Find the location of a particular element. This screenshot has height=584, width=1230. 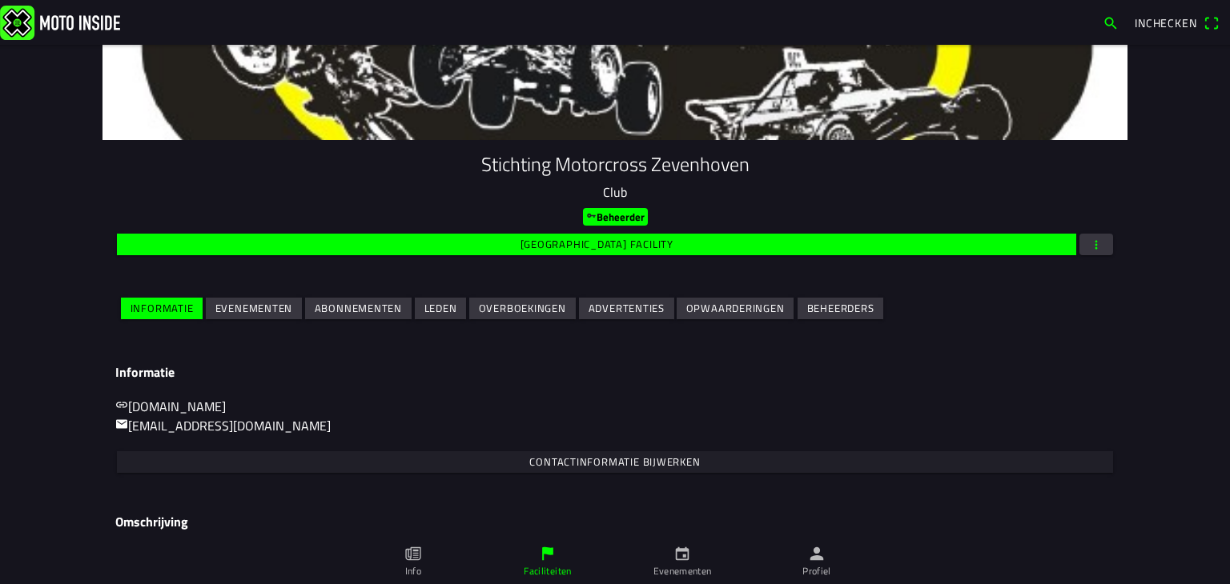

ion-label: Evenementen is located at coordinates (682, 572).